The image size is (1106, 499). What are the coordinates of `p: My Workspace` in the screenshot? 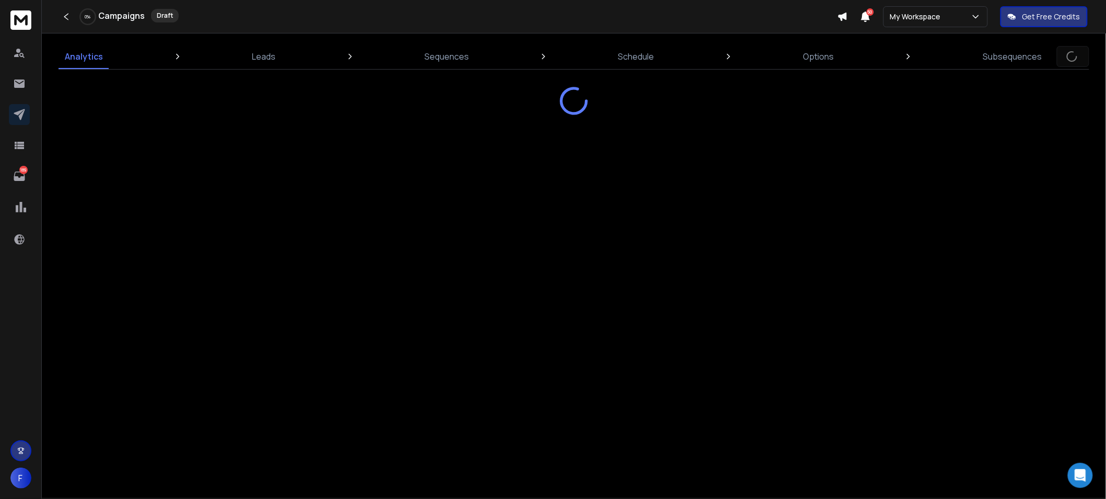 It's located at (917, 17).